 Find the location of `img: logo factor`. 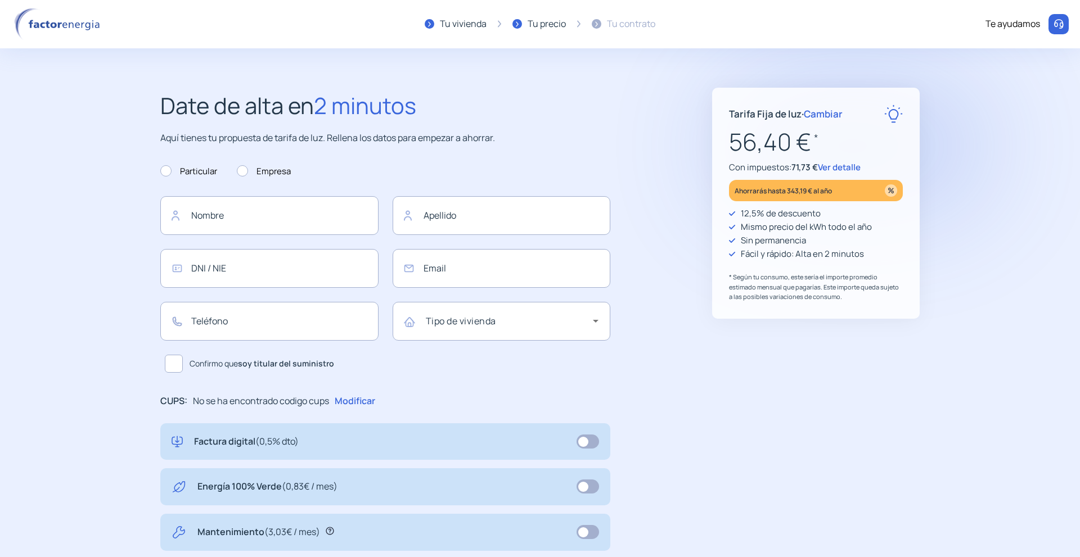

img: logo factor is located at coordinates (59, 24).